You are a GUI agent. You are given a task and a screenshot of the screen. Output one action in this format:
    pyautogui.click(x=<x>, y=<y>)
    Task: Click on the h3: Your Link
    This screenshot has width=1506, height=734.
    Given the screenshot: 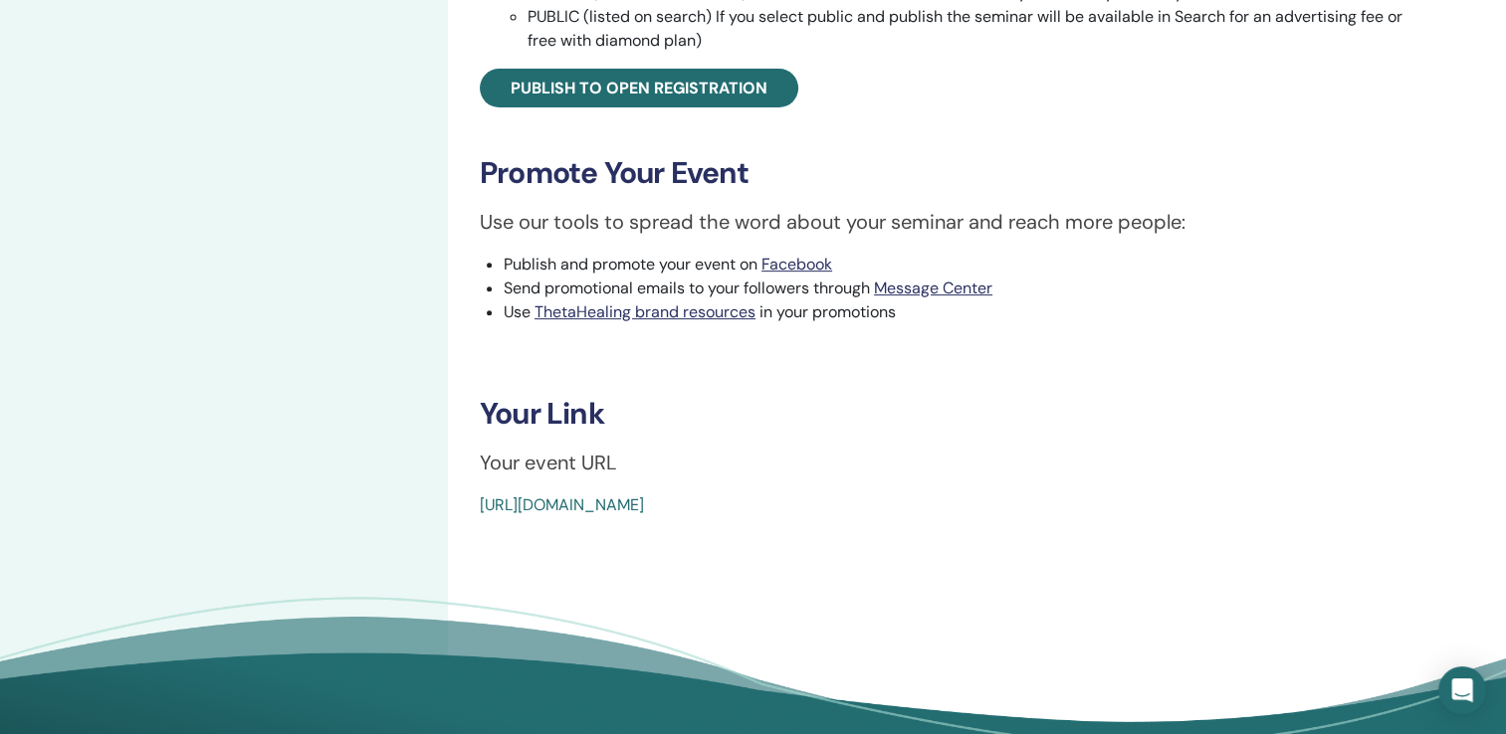 What is the action you would take?
    pyautogui.click(x=949, y=414)
    